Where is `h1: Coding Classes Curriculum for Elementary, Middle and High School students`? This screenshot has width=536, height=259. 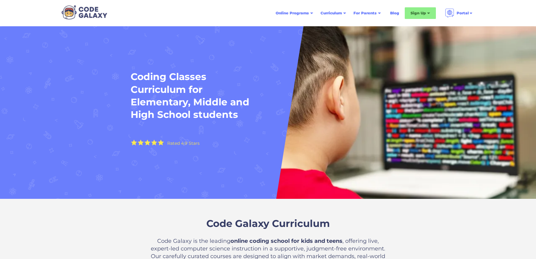 h1: Coding Classes Curriculum for Elementary, Middle and High School students is located at coordinates (192, 95).